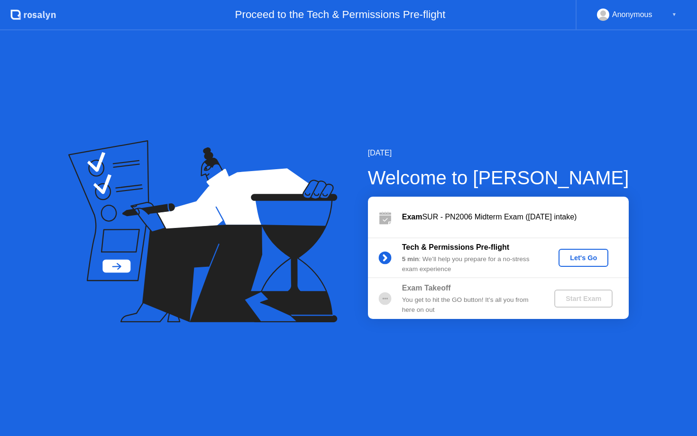  What do you see at coordinates (470, 305) in the screenshot?
I see `div: You get to hit the GO button! It’s all you from here on out` at bounding box center [470, 305].